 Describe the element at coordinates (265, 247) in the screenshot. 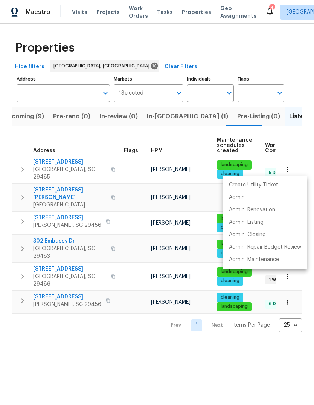

I see `p: Admin: Repair Budget Review` at that location.